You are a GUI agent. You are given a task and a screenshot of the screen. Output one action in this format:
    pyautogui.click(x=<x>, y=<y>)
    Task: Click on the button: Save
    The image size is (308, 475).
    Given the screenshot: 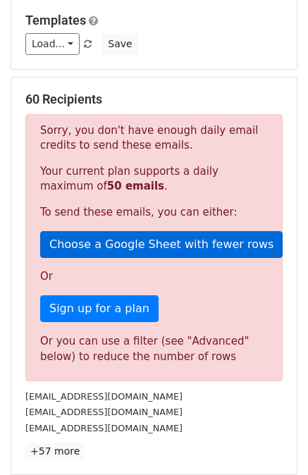 What is the action you would take?
    pyautogui.click(x=120, y=44)
    